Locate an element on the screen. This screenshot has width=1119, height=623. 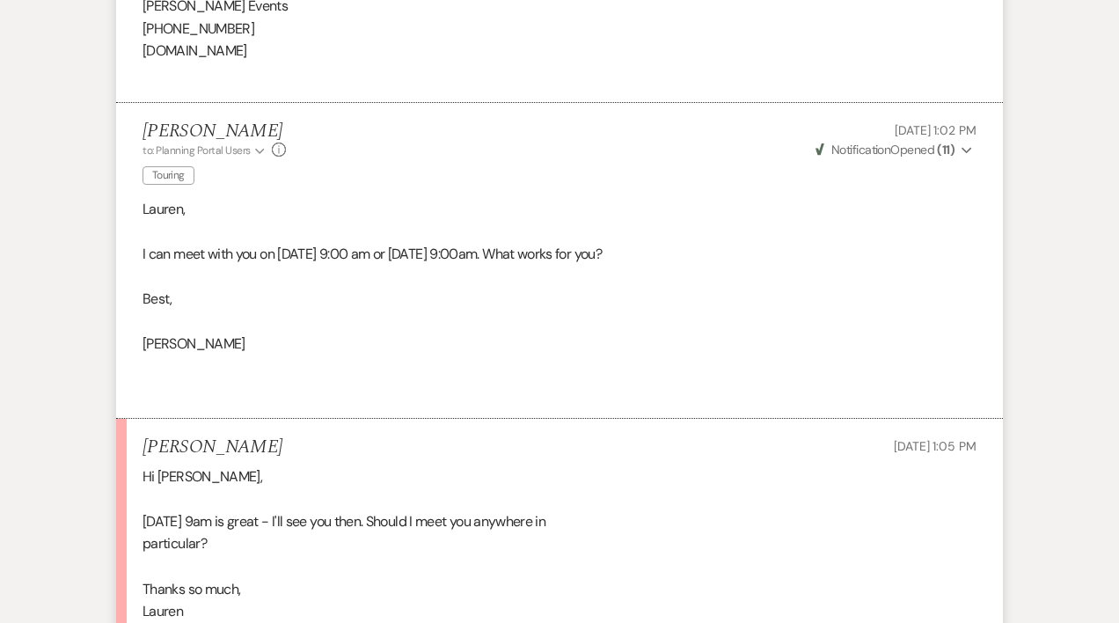
span: to: Planning Portal Users is located at coordinates (196, 150).